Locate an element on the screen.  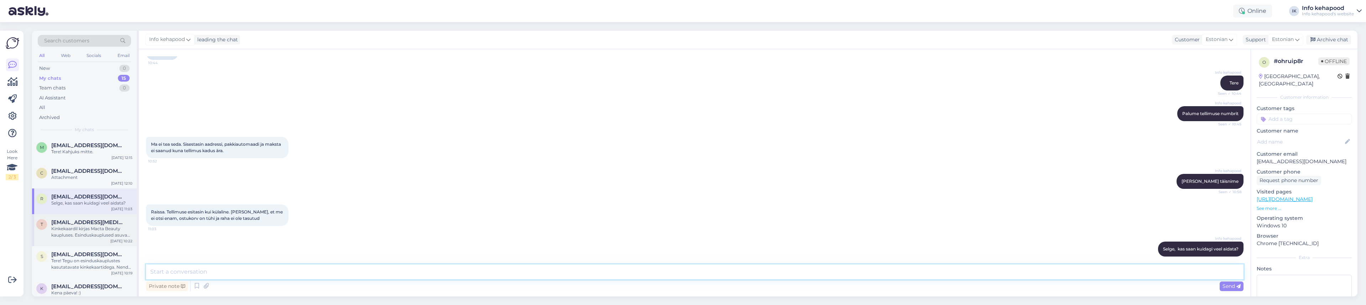
div: New is located at coordinates (45, 68).